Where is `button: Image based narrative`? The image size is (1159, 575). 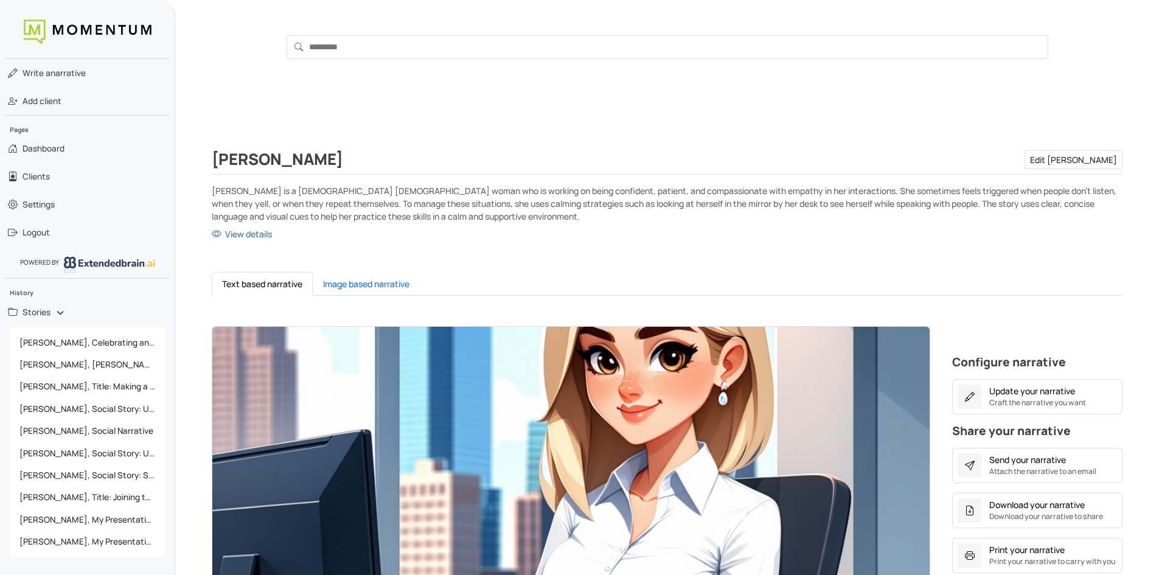 button: Image based narrative is located at coordinates (366, 284).